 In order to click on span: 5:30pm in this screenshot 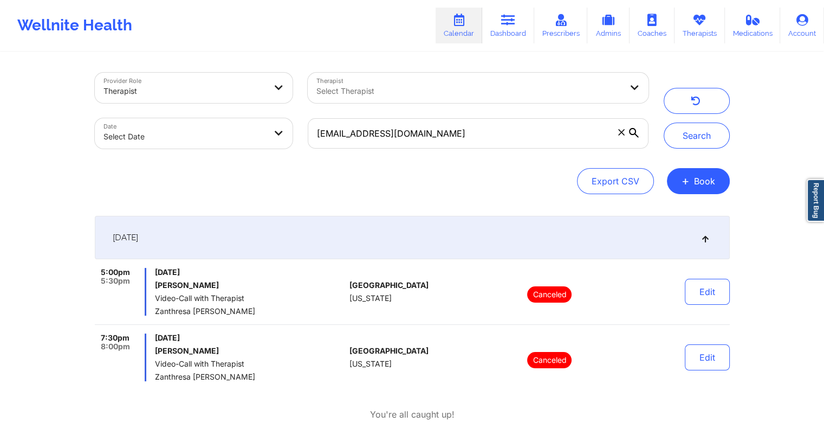, I will do `click(115, 281)`.